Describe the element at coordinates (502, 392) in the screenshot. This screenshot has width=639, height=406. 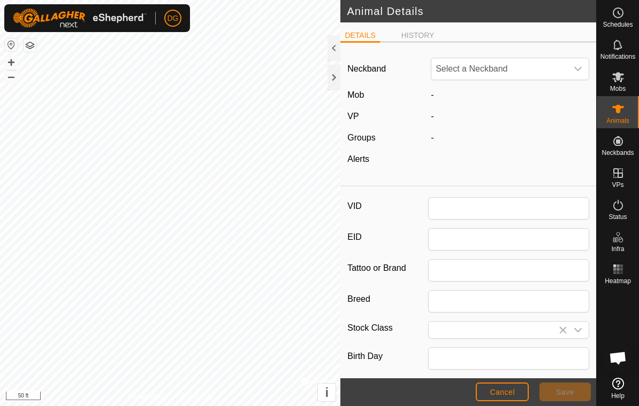
I see `button: Cancel` at that location.